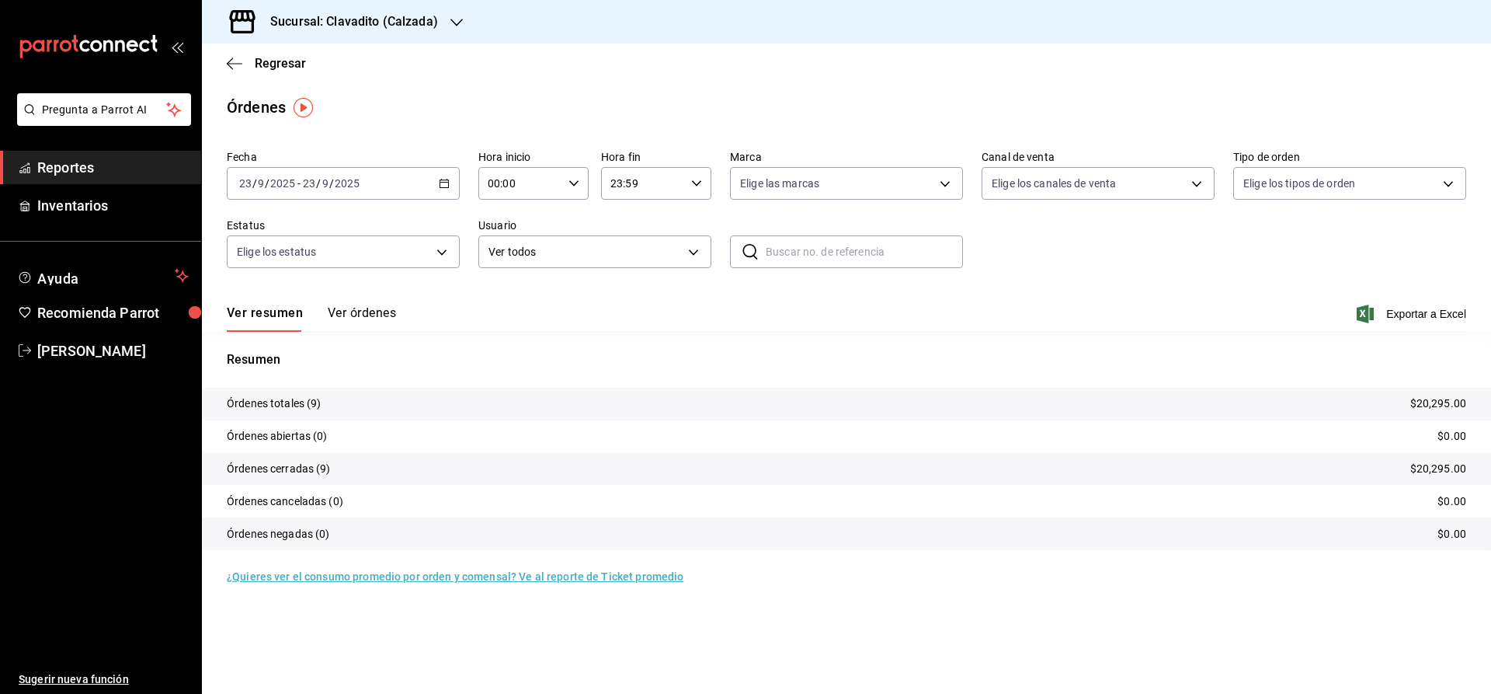  What do you see at coordinates (455, 576) in the screenshot?
I see `a: ¿Quieres ver el consumo promedio por orden y comensal? Ve al reporte de Ticket promedio` at bounding box center [455, 576].